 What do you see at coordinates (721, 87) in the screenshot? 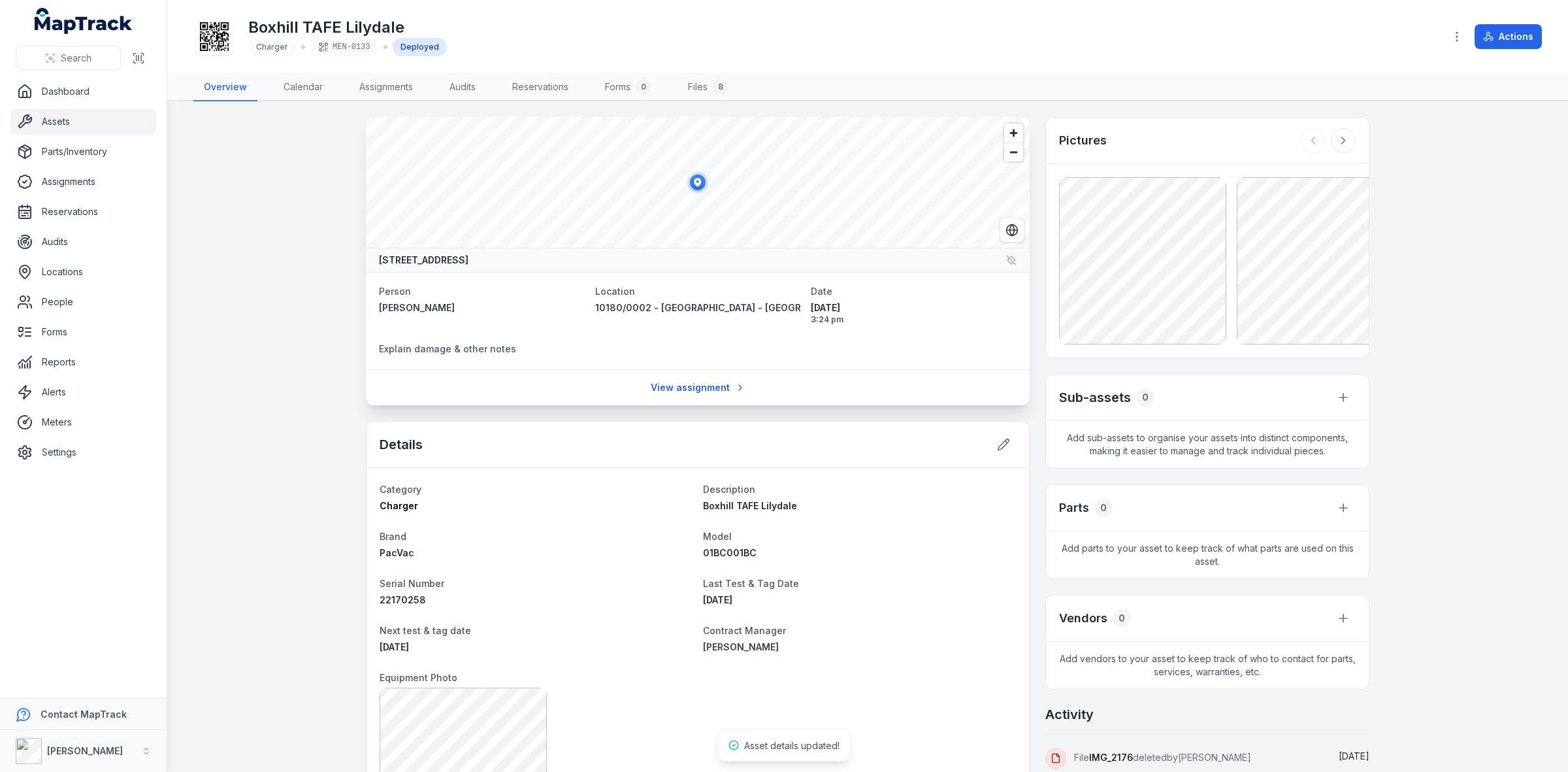
I see `div: 8` at bounding box center [721, 87].